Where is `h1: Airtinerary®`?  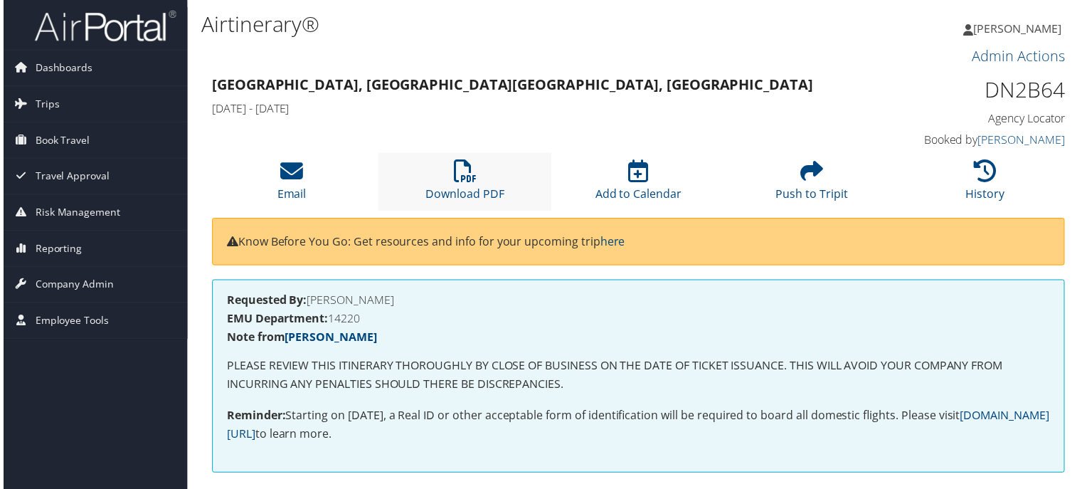
h1: Airtinerary® is located at coordinates (492, 24).